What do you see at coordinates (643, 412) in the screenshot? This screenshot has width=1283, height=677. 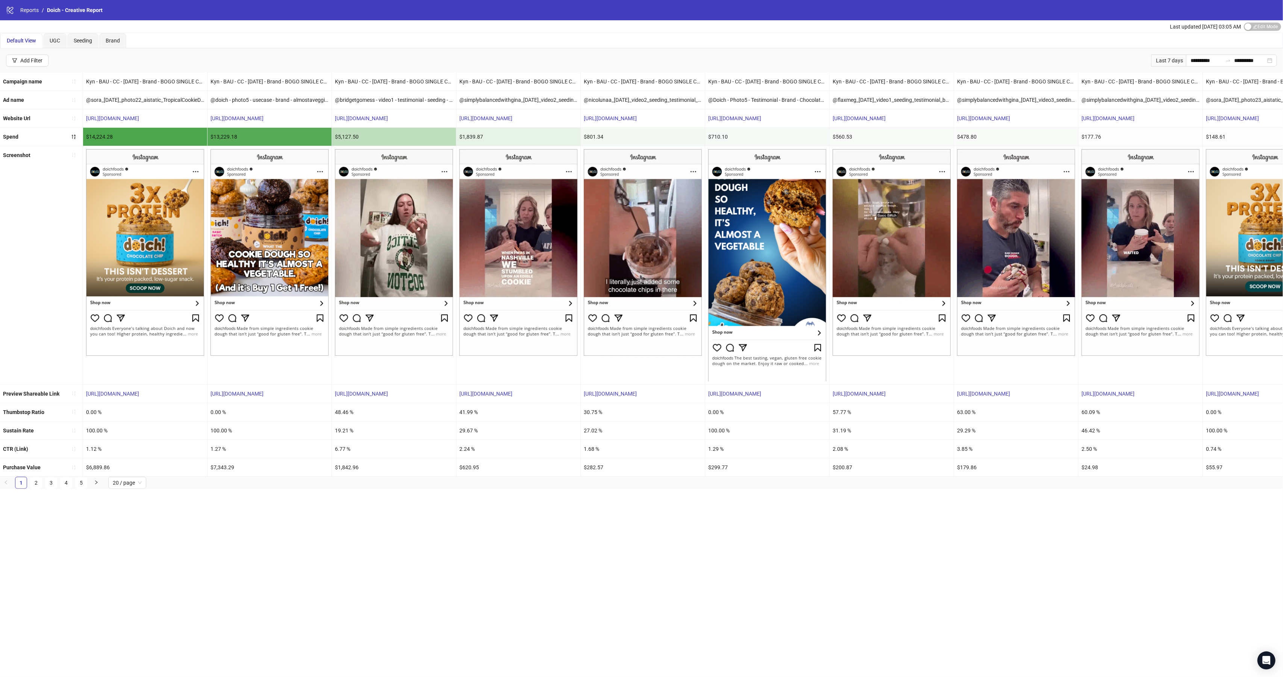 I see `div: 30.75 %` at bounding box center [643, 412].